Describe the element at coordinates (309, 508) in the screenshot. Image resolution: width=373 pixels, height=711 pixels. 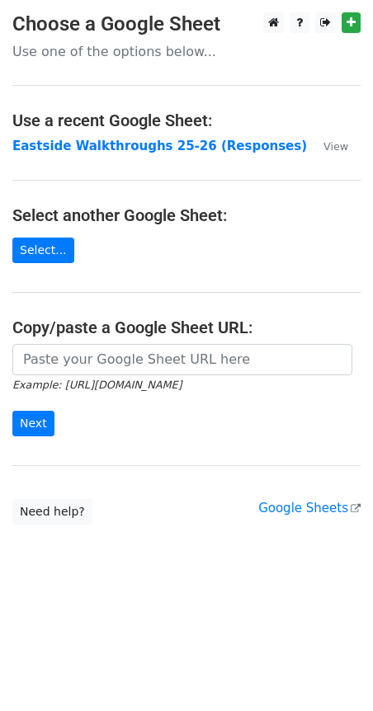
I see `a: Google Sheets` at that location.